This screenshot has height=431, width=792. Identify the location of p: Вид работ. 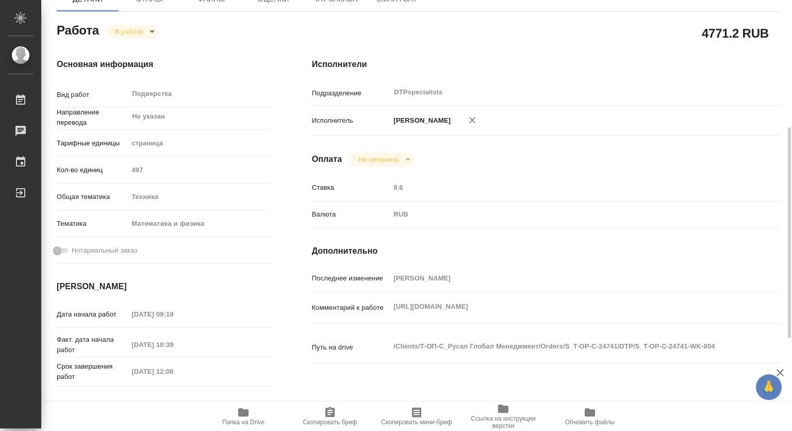
(92, 95).